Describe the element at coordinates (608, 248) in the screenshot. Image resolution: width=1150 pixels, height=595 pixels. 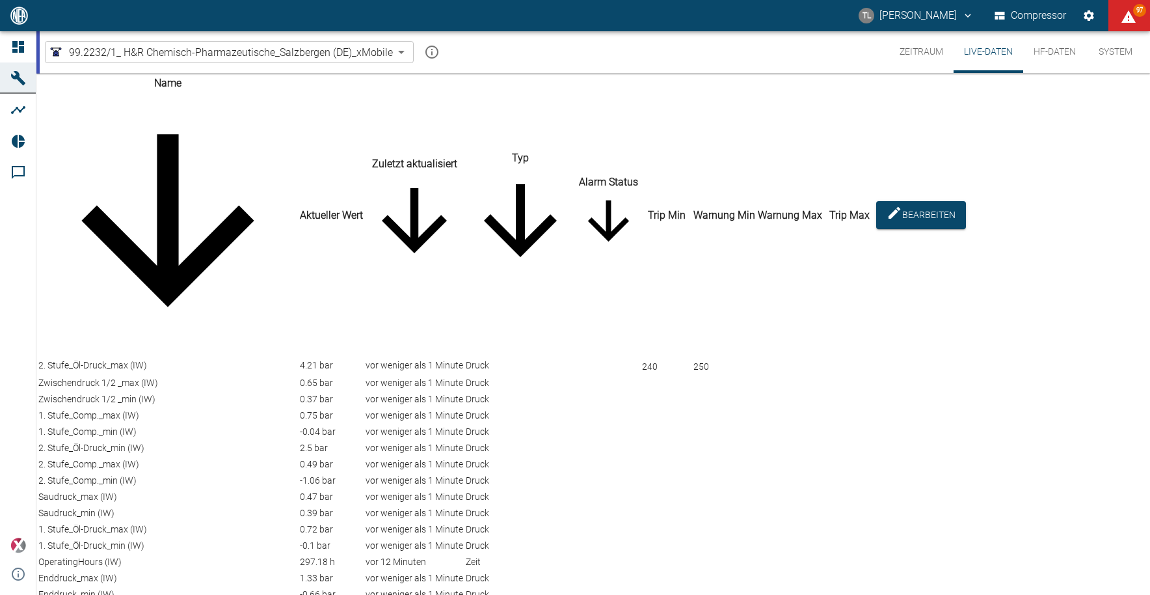
I see `span: sort-status` at that location.